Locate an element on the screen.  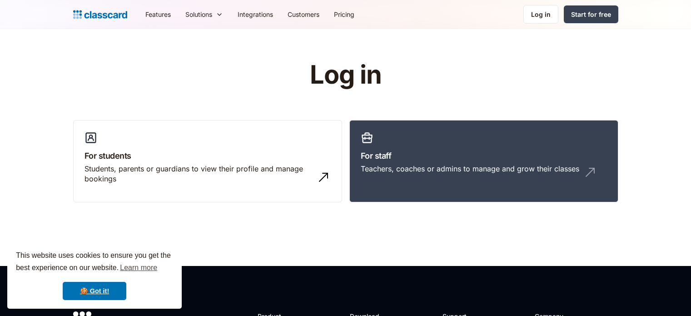
a: Integrations is located at coordinates (255, 14).